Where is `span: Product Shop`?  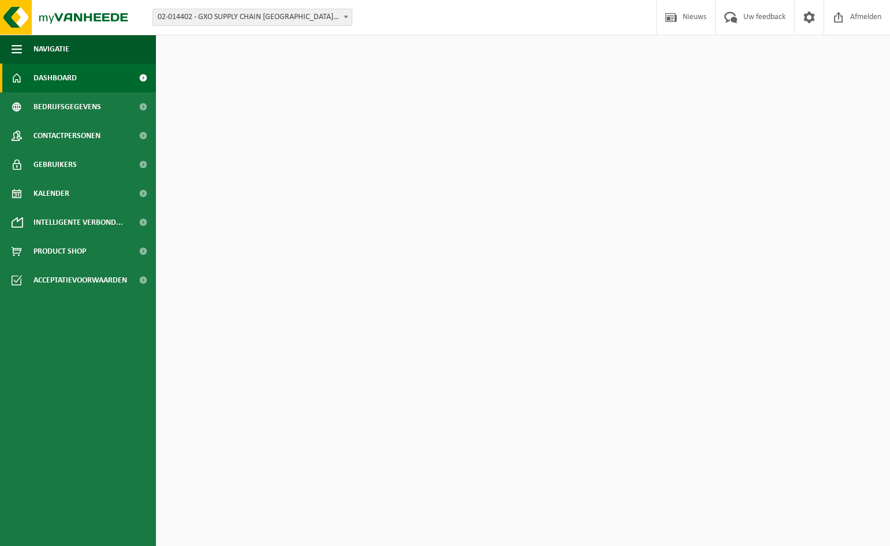 span: Product Shop is located at coordinates (59, 251).